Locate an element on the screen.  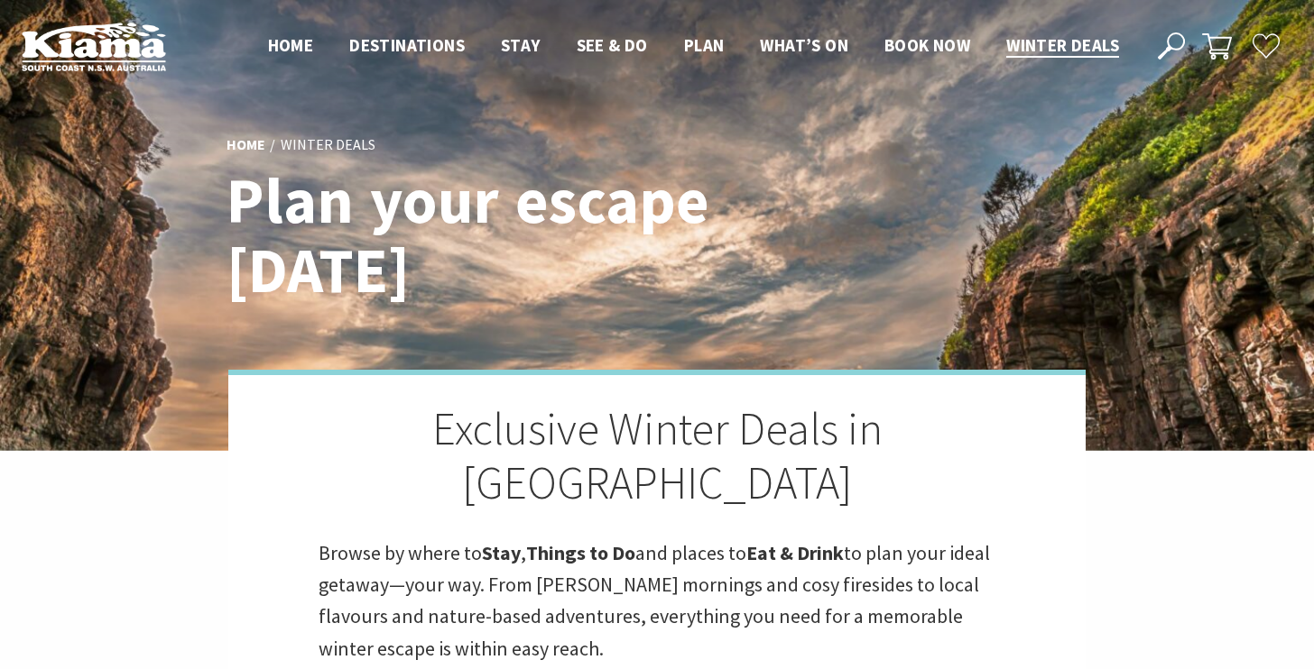
span: What’s On is located at coordinates (804, 45).